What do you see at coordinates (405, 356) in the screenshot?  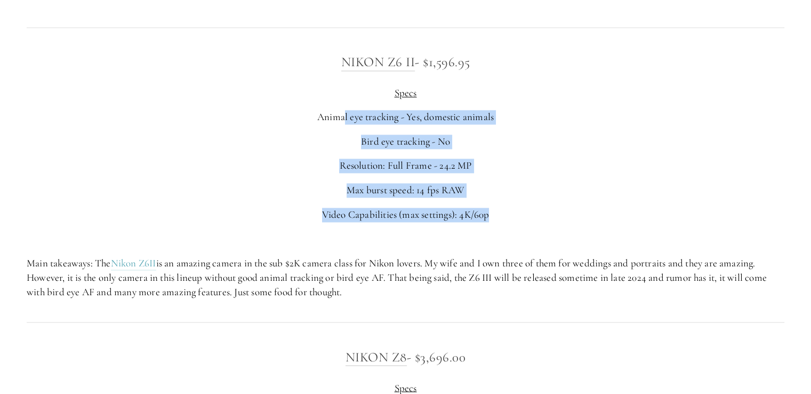 I see `h3: - $3,696.00` at bounding box center [405, 356].